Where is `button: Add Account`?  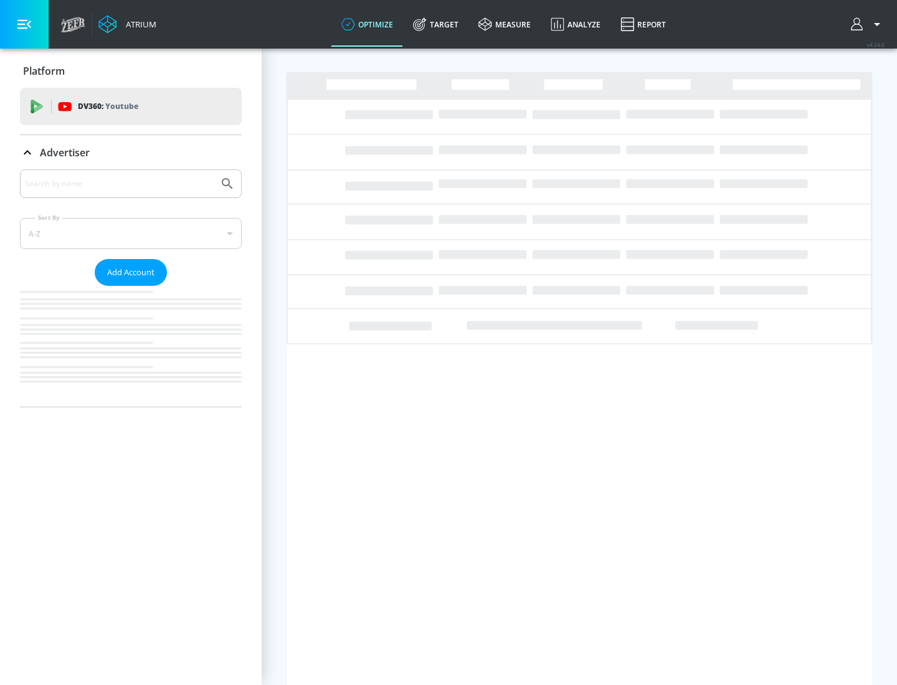
button: Add Account is located at coordinates (131, 272).